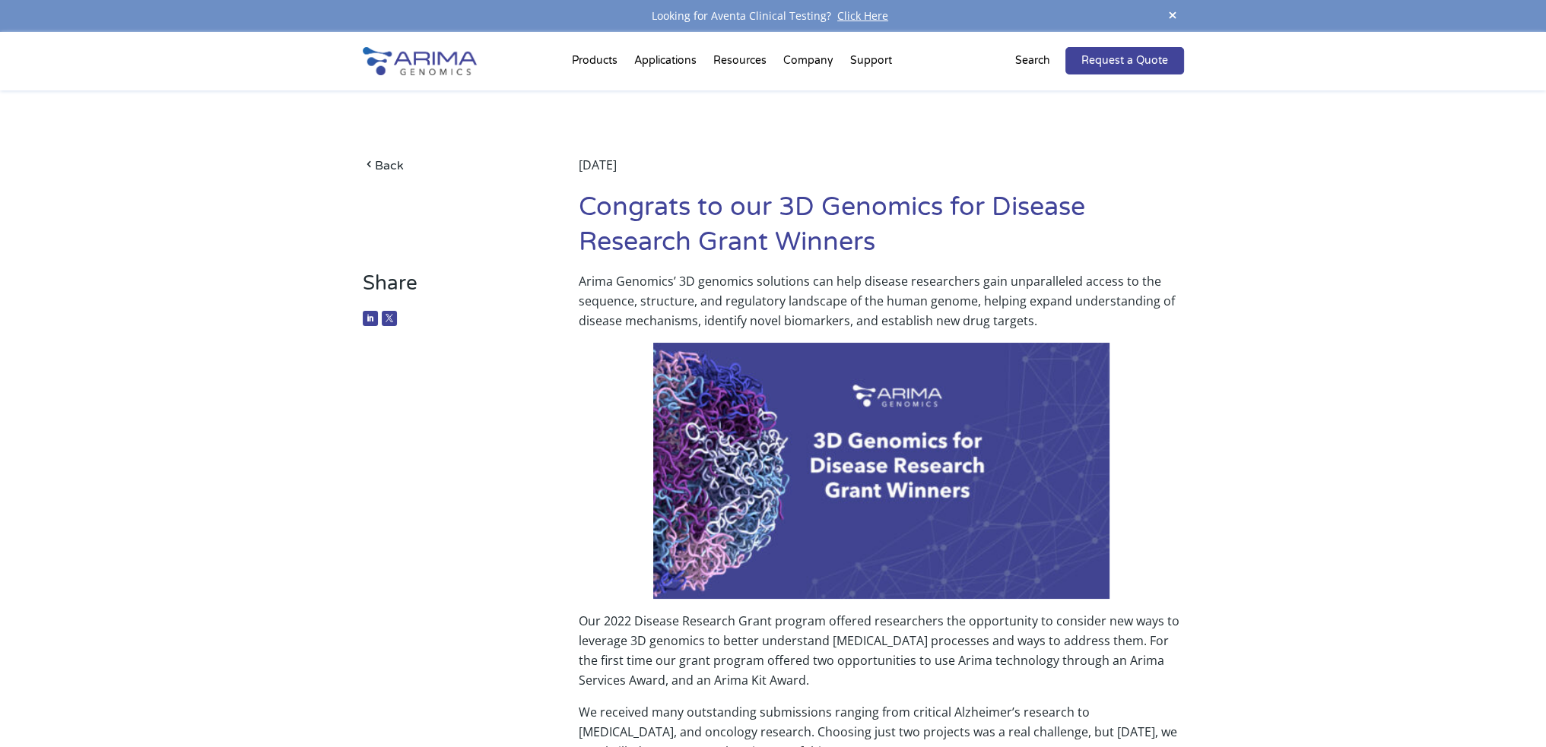  I want to click on a: Click Here, so click(862, 15).